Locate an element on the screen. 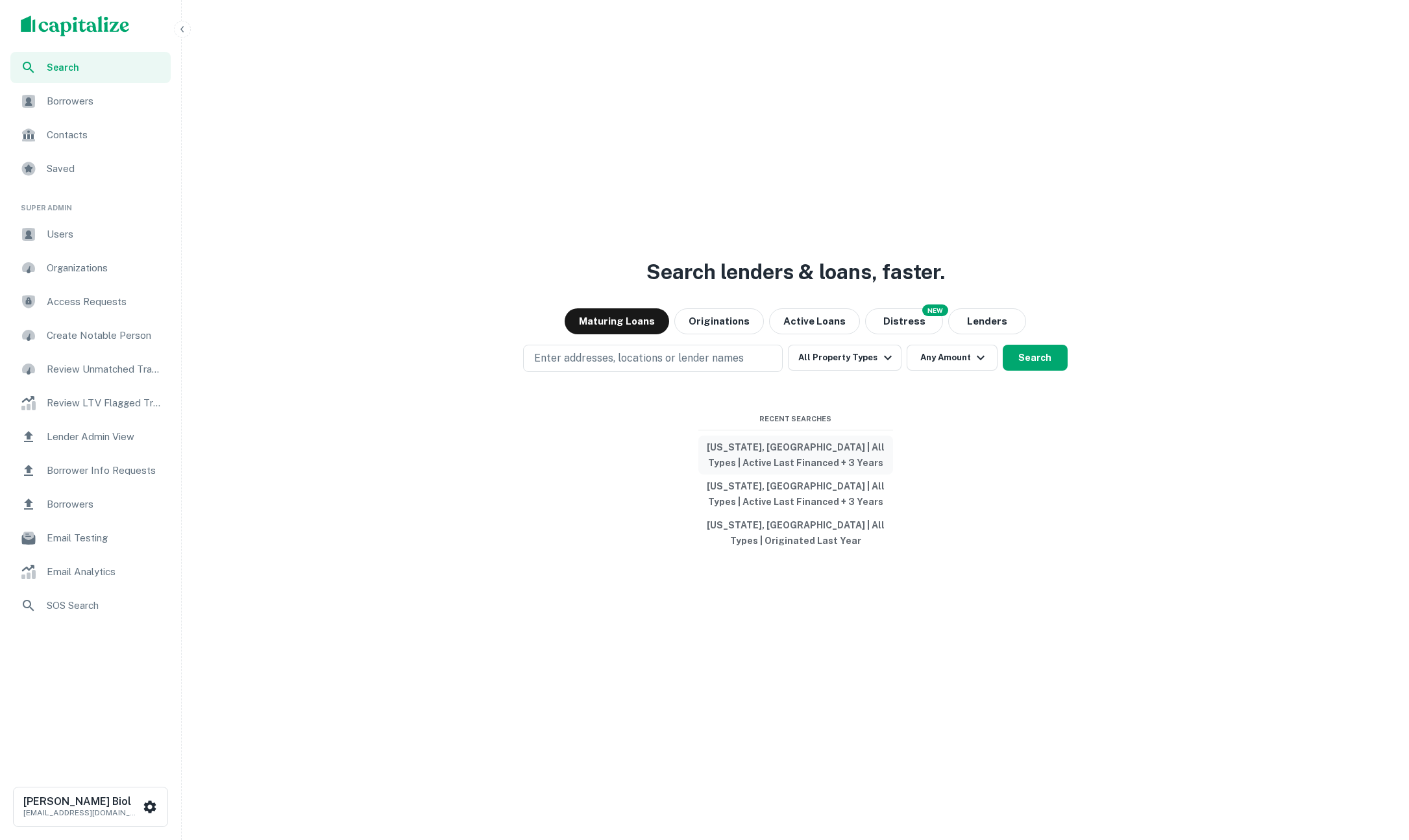 The width and height of the screenshot is (1409, 840). a: Saved is located at coordinates (91, 169).